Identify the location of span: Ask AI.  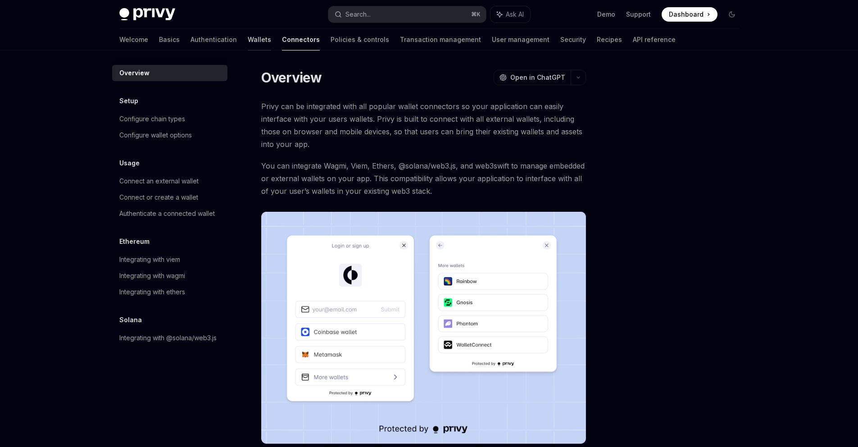
(515, 14).